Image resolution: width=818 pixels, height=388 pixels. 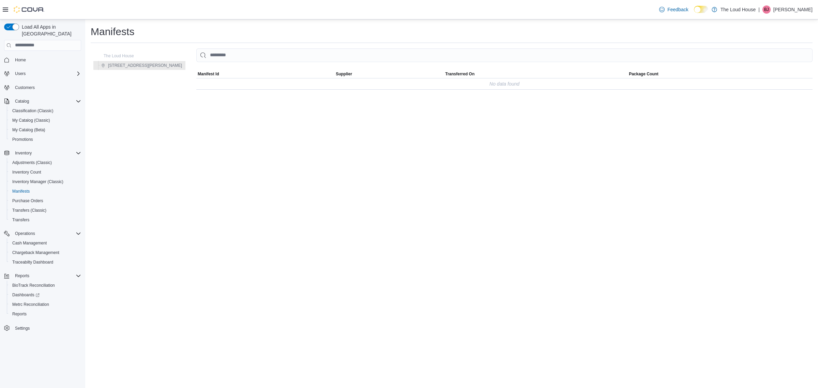 What do you see at coordinates (21, 220) in the screenshot?
I see `a: Transfers` at bounding box center [21, 220].